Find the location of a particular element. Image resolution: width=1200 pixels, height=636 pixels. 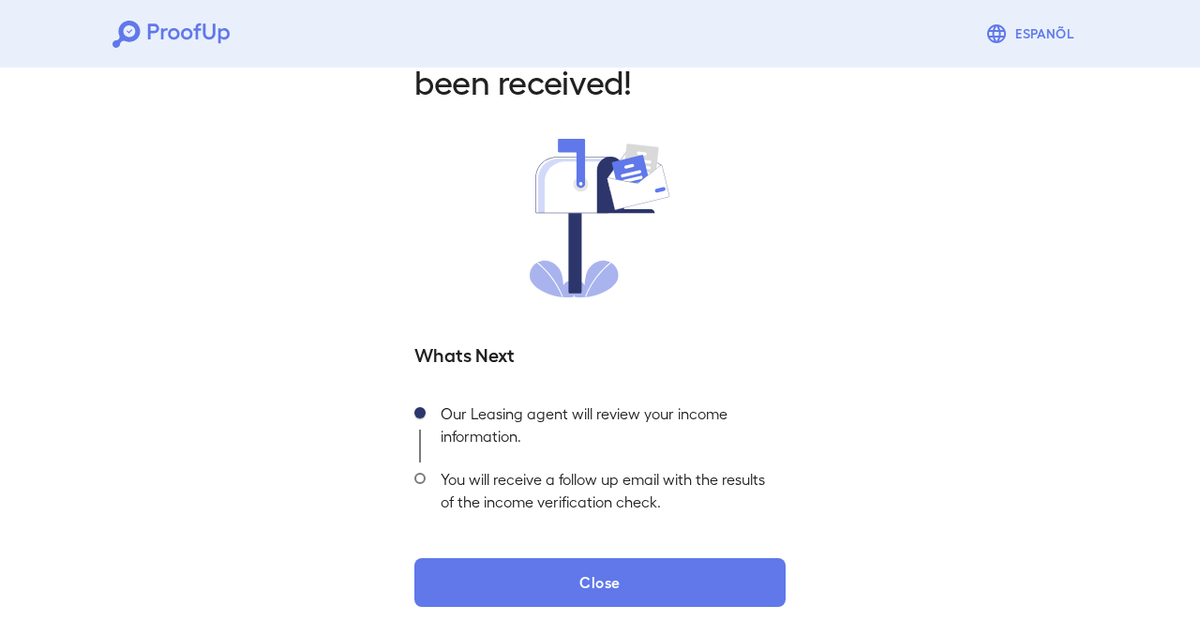

img: received.svg is located at coordinates (600, 218).